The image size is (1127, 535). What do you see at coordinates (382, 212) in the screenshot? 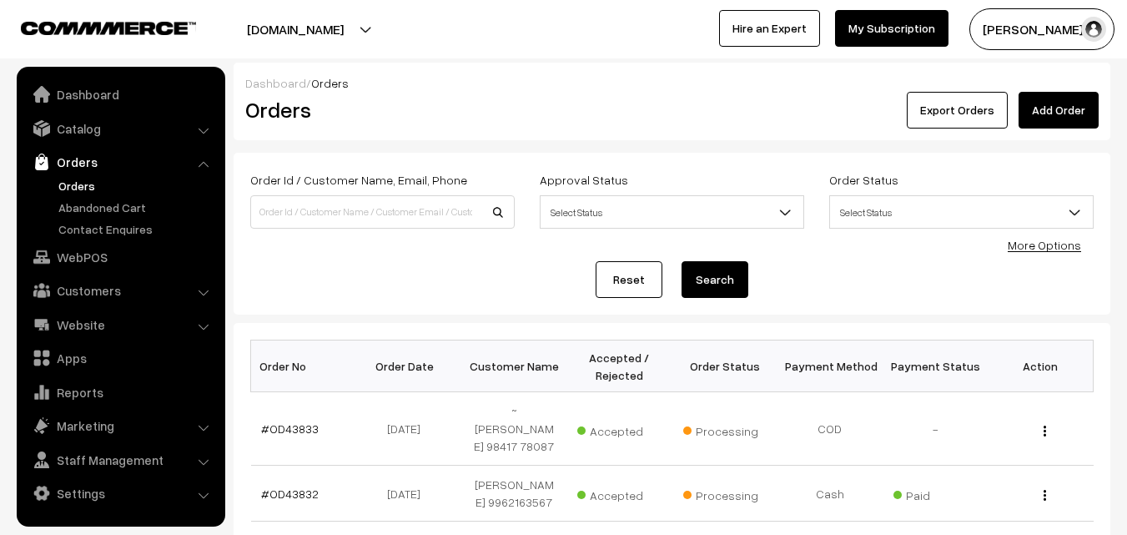
I see `input: Order Id / Customer Name / Customer Email / Customer Phone` at bounding box center [382, 212].